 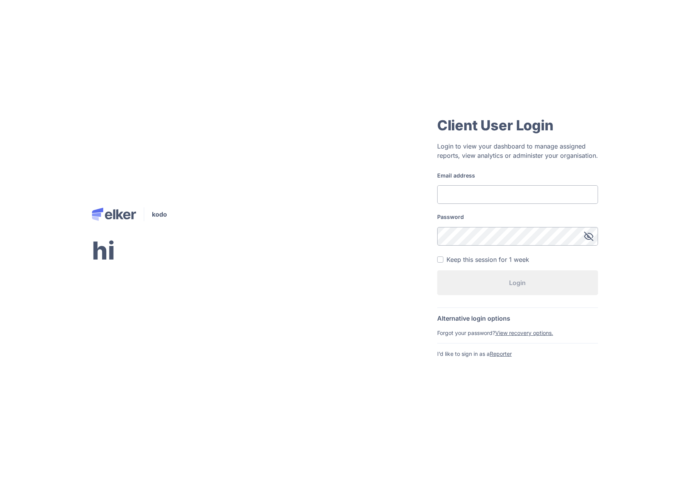 I want to click on div: Keep this session for 1 week, so click(x=488, y=259).